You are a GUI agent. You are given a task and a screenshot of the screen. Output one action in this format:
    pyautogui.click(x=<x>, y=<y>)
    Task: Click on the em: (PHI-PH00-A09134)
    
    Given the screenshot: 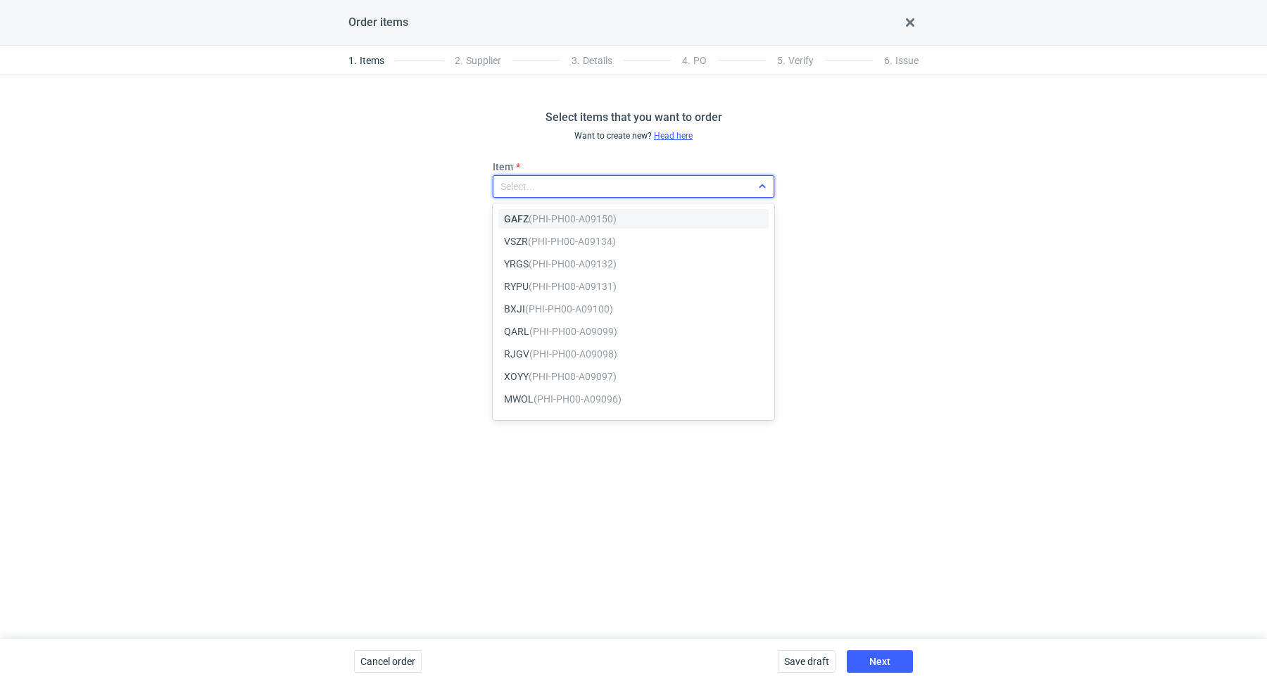 What is the action you would take?
    pyautogui.click(x=572, y=241)
    